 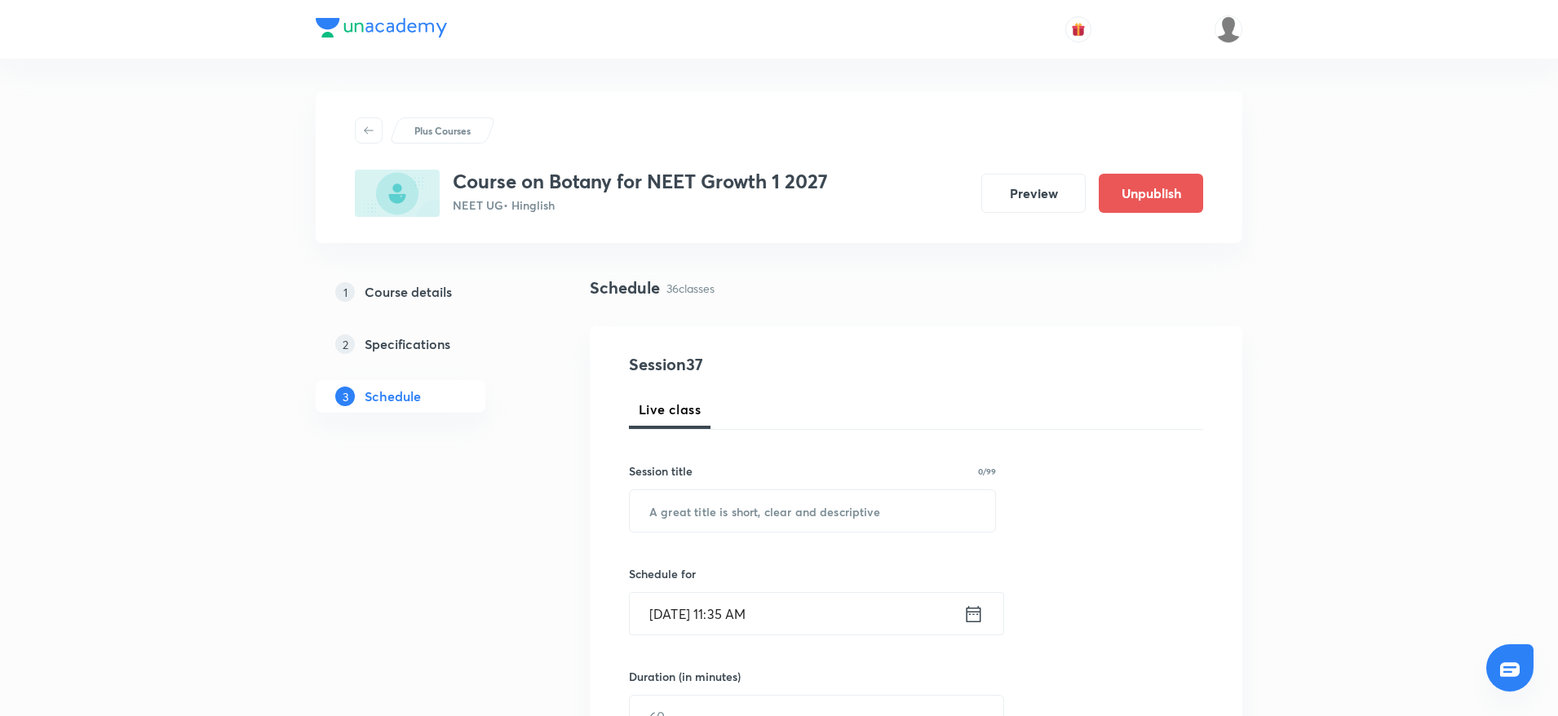 I want to click on button: Unpublish, so click(x=1151, y=193).